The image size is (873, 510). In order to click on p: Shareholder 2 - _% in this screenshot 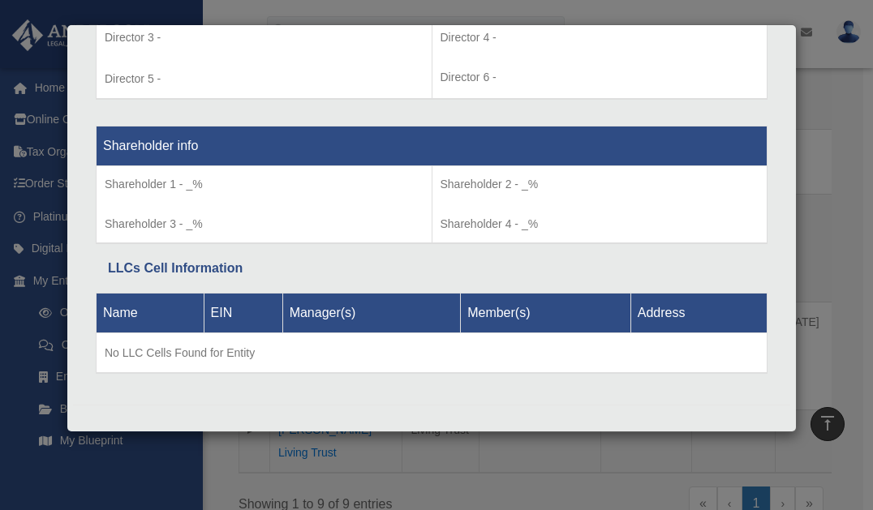, I will do `click(600, 184)`.